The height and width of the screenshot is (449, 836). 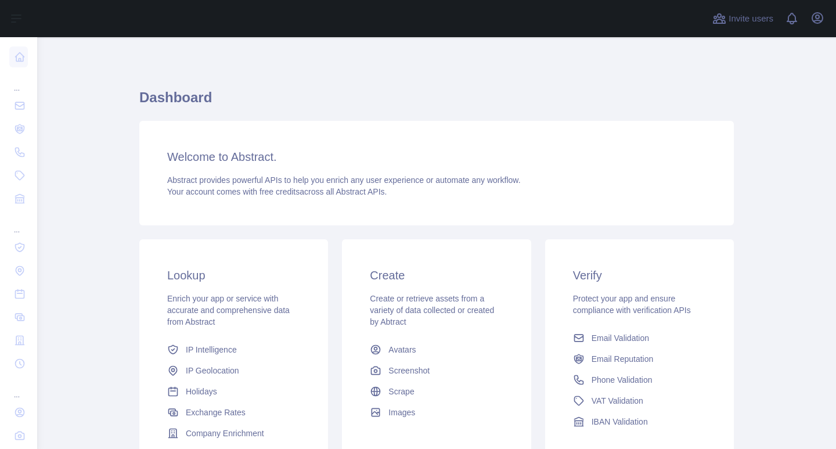 I want to click on a: Images, so click(x=436, y=412).